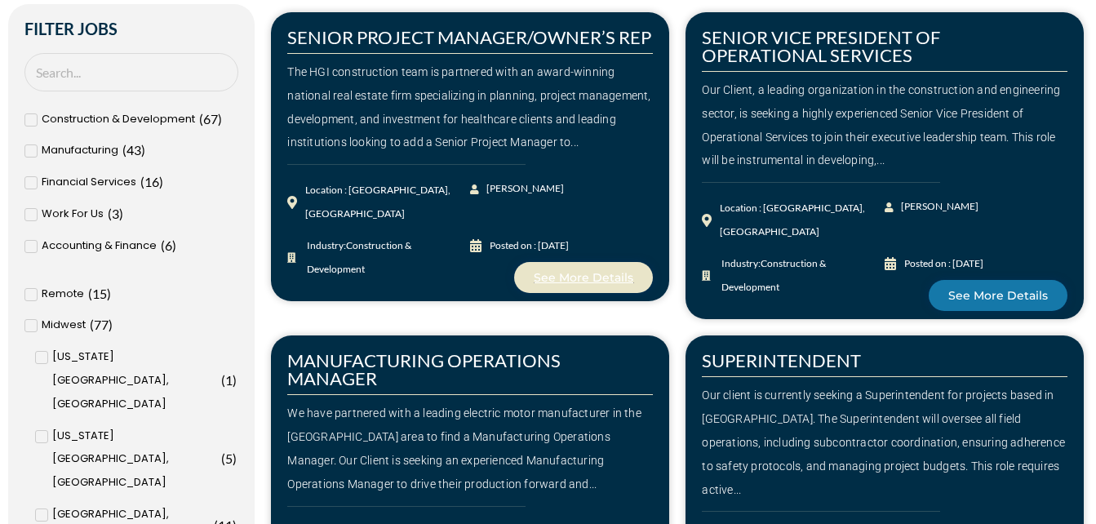 The image size is (1096, 524). I want to click on span: Financial Services, so click(89, 182).